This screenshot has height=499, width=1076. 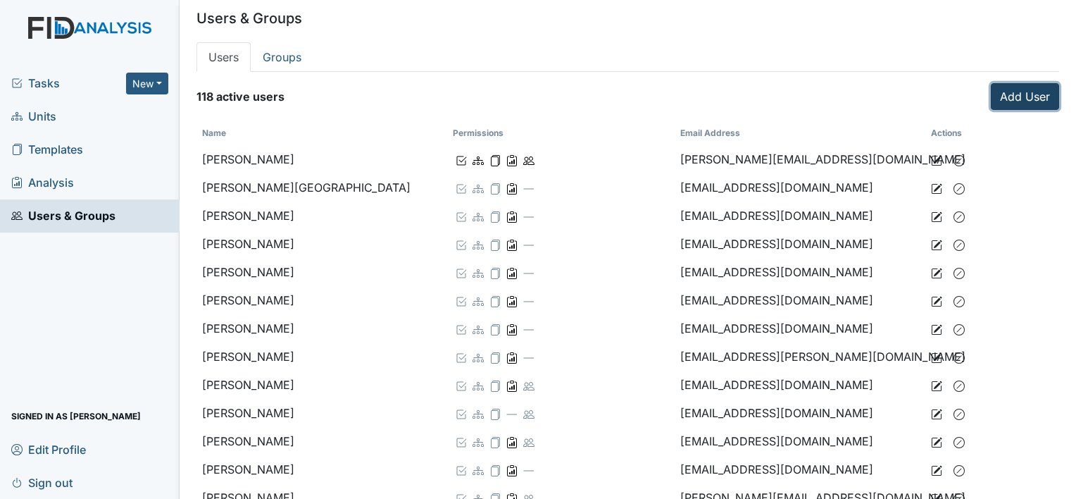 I want to click on span: Units, so click(x=34, y=116).